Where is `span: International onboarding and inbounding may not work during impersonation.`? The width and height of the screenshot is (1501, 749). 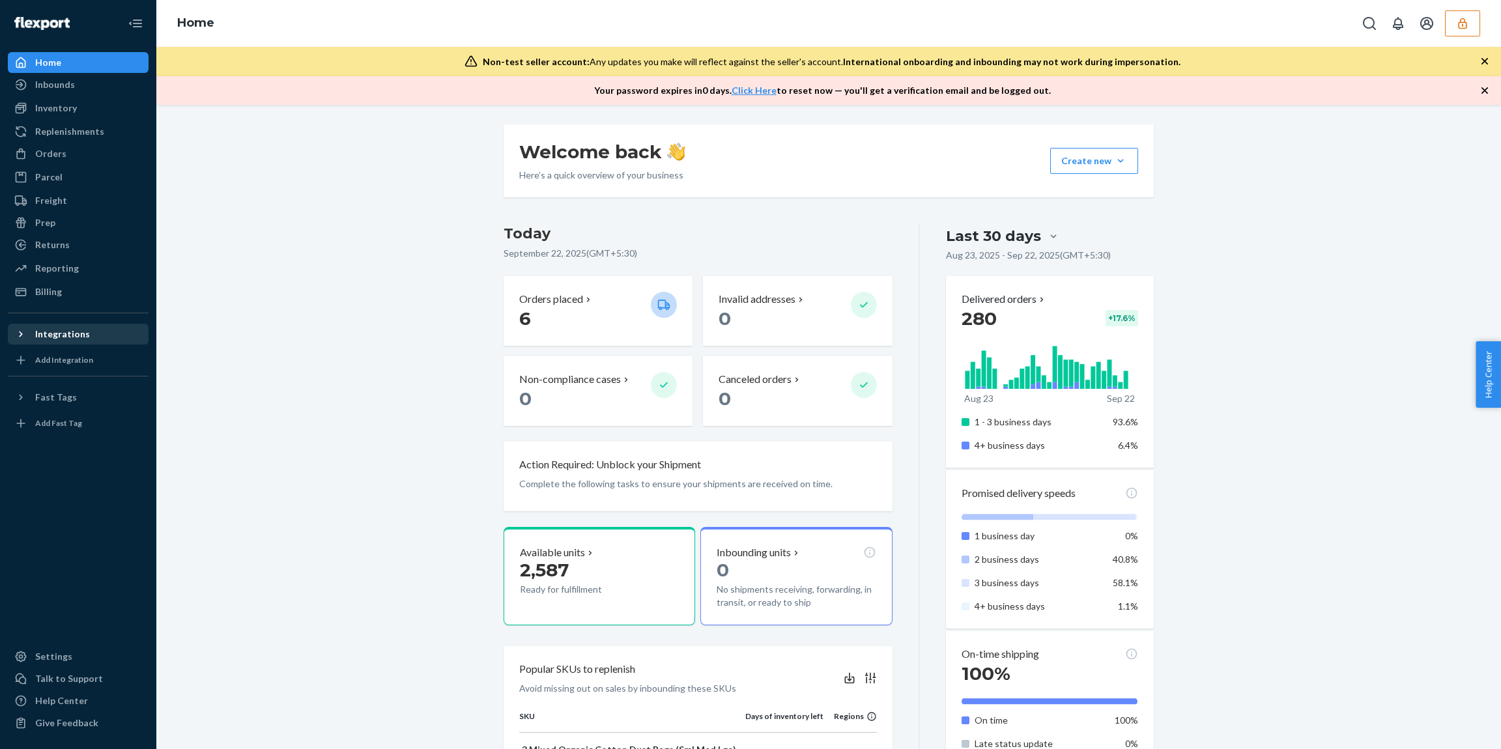 span: International onboarding and inbounding may not work during impersonation. is located at coordinates (1012, 61).